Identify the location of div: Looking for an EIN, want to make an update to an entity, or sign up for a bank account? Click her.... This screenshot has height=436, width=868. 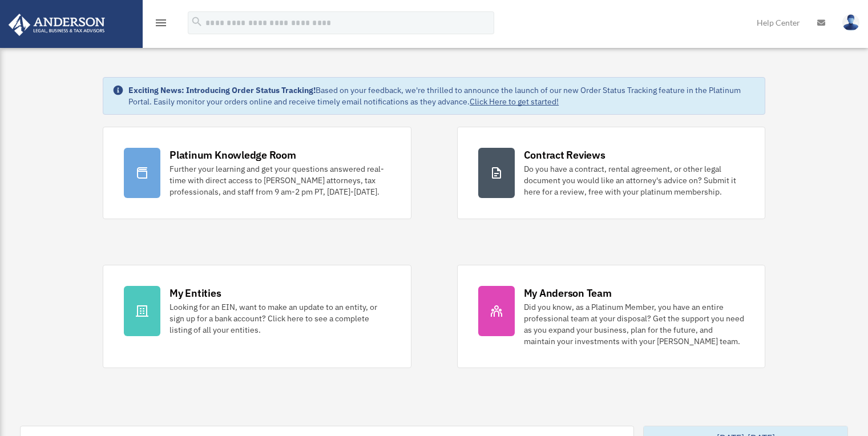
(280, 319).